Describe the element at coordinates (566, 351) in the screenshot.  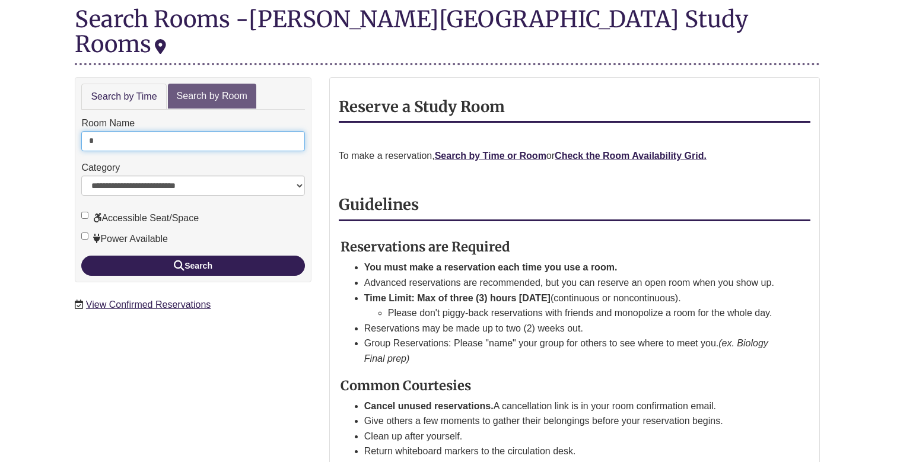
I see `em: (ex. Biology Final prep)` at that location.